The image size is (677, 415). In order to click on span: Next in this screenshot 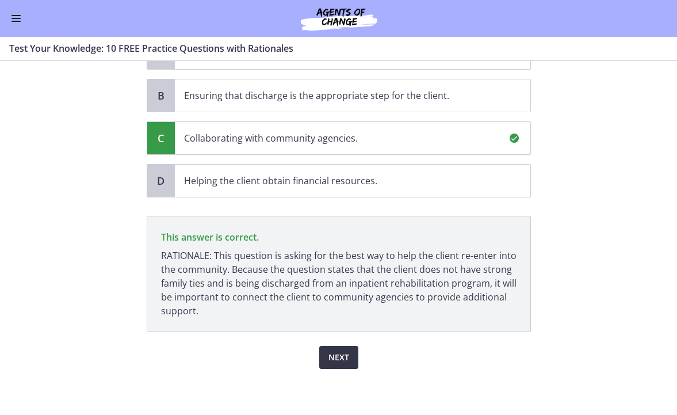, I will do `click(339, 357)`.